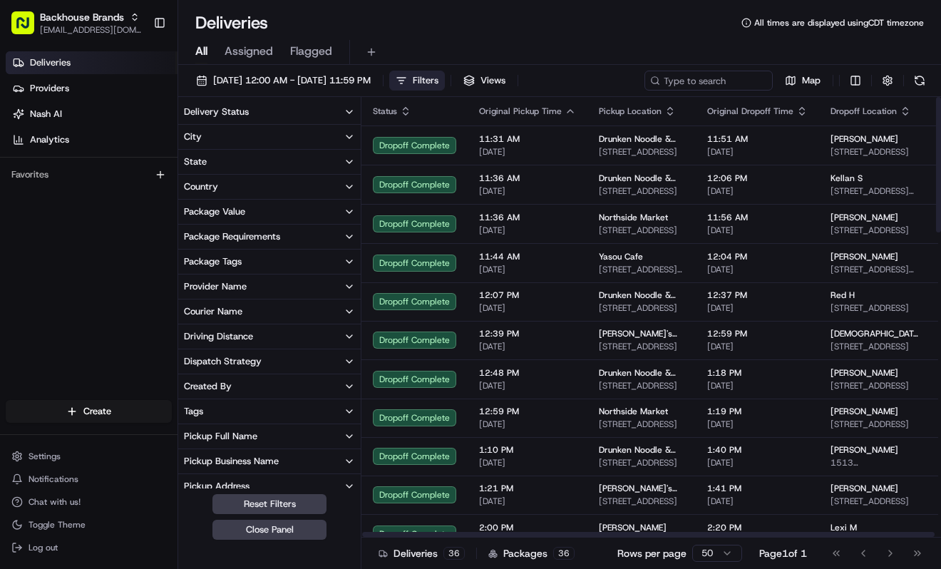  Describe the element at coordinates (195, 162) in the screenshot. I see `div: State` at that location.